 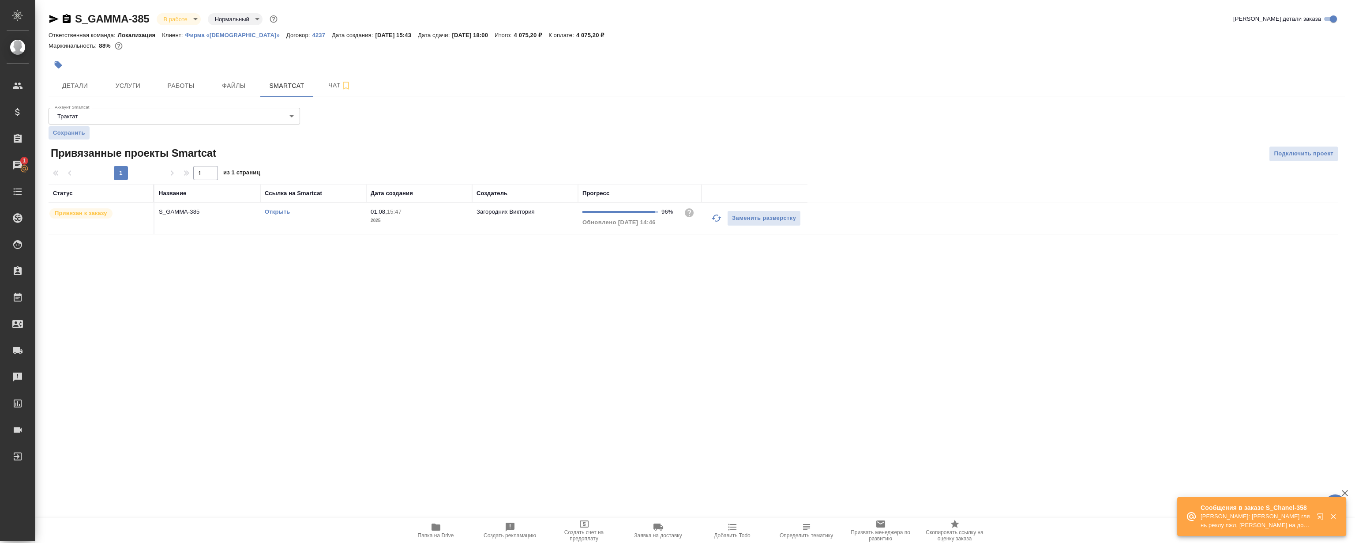 I want to click on span: Чат, so click(x=340, y=85).